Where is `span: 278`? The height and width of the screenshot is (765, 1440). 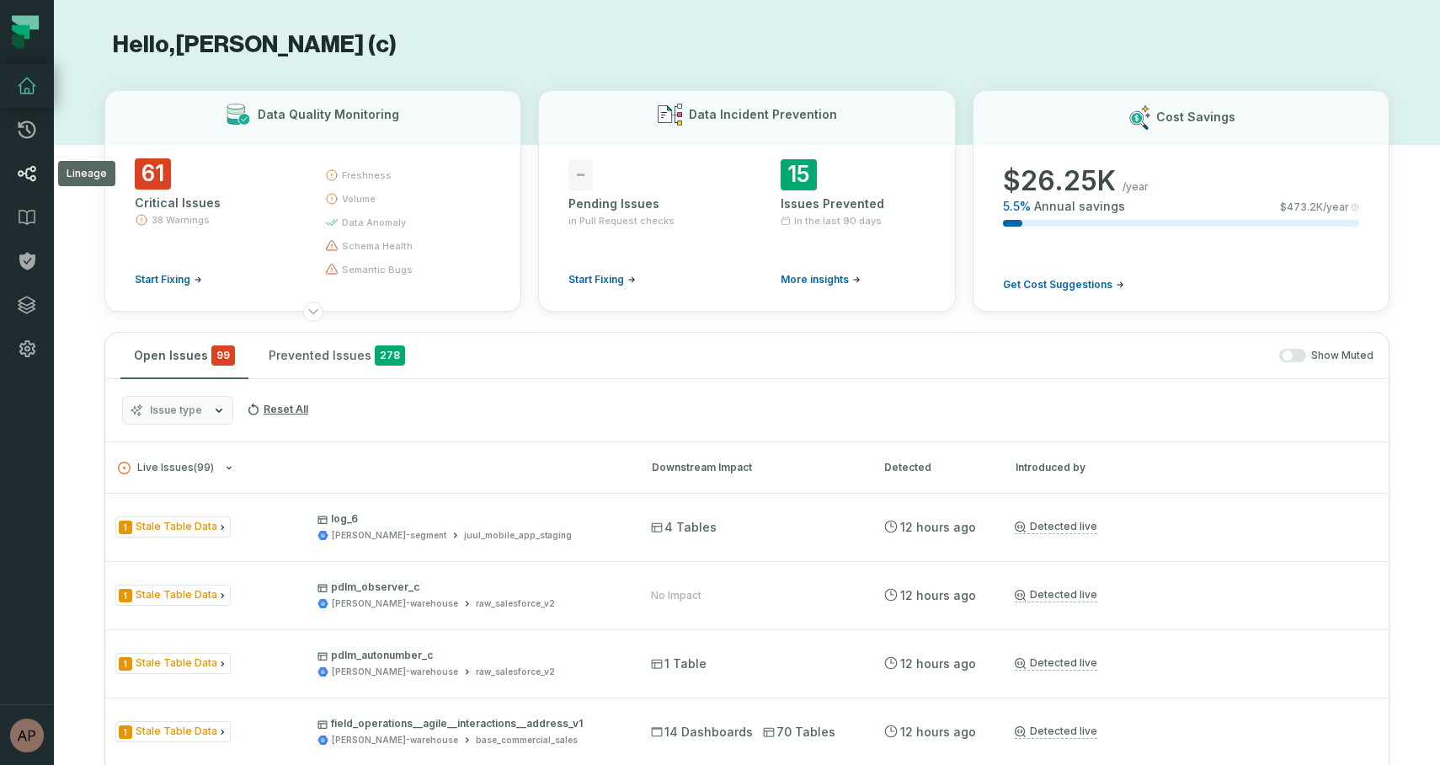
span: 278 is located at coordinates (390, 355).